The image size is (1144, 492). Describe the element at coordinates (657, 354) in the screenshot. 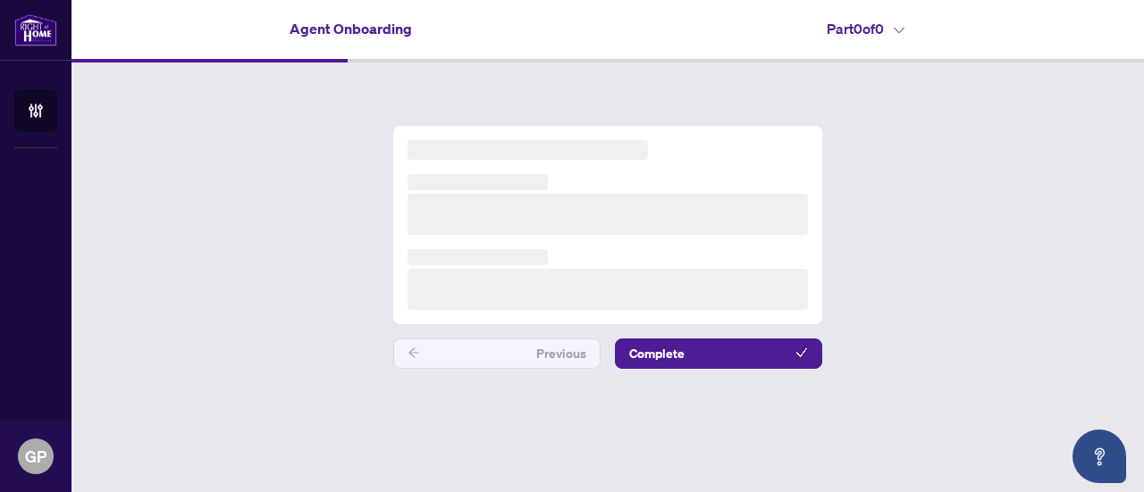

I see `span: Complete` at that location.